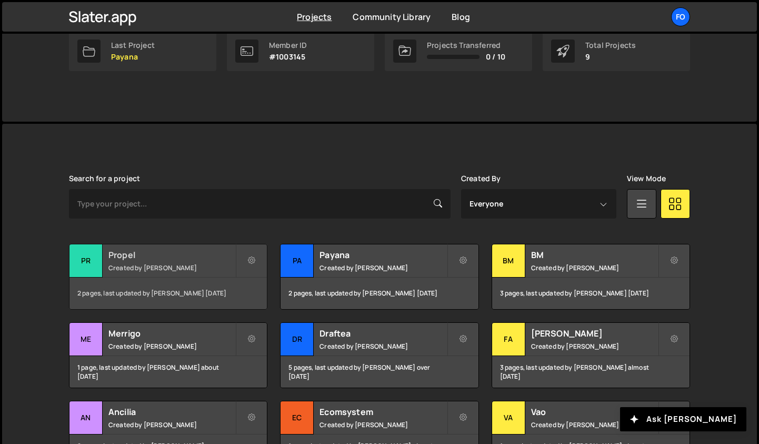 The height and width of the screenshot is (444, 759). Describe the element at coordinates (680, 17) in the screenshot. I see `div: fo` at that location.